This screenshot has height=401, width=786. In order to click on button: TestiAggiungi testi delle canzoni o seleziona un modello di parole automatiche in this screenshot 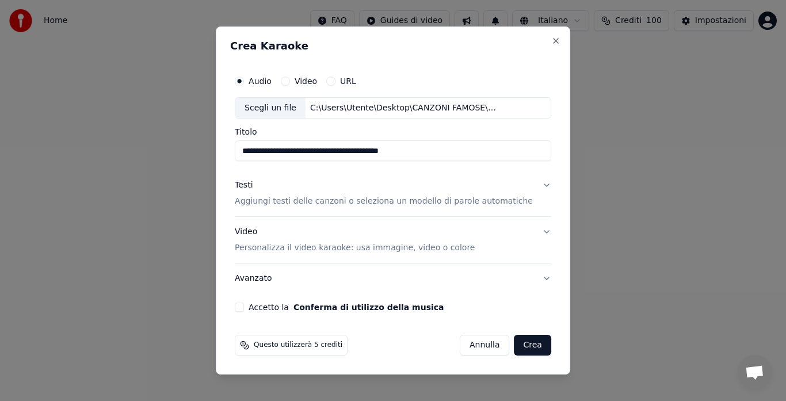, I will do `click(393, 194)`.